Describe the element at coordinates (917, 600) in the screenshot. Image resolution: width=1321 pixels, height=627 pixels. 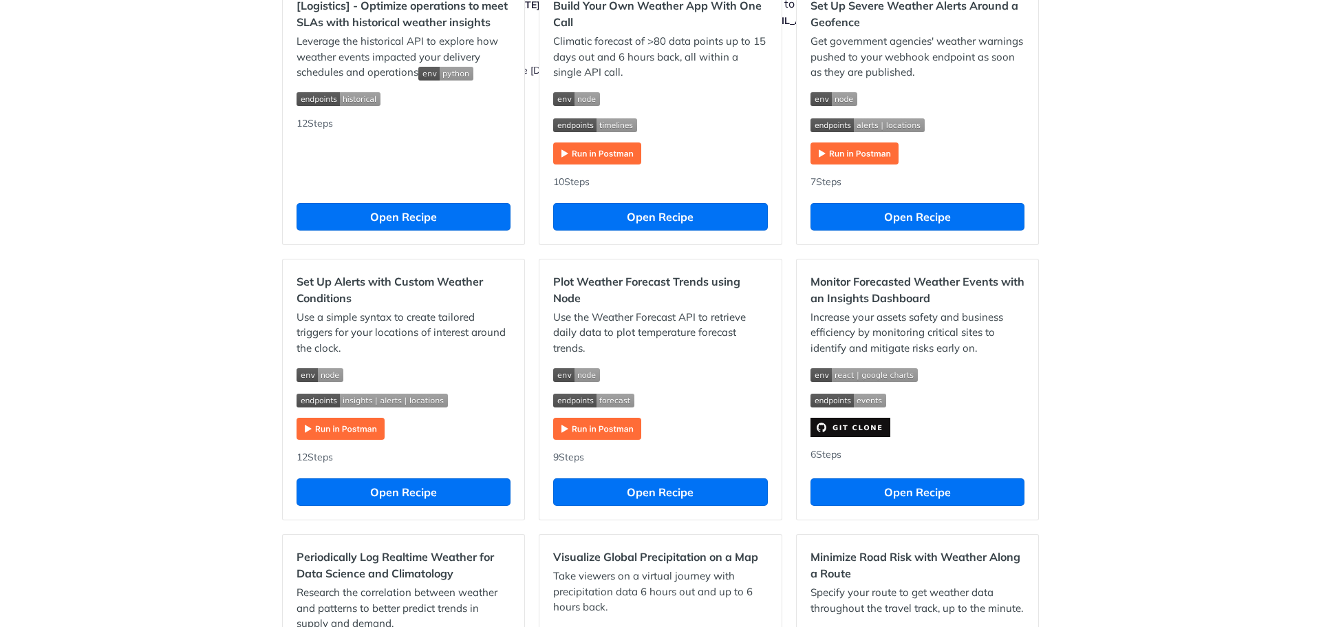
I see `p: Specify your route to get weather data throughout the travel track, up to the minute.` at that location.